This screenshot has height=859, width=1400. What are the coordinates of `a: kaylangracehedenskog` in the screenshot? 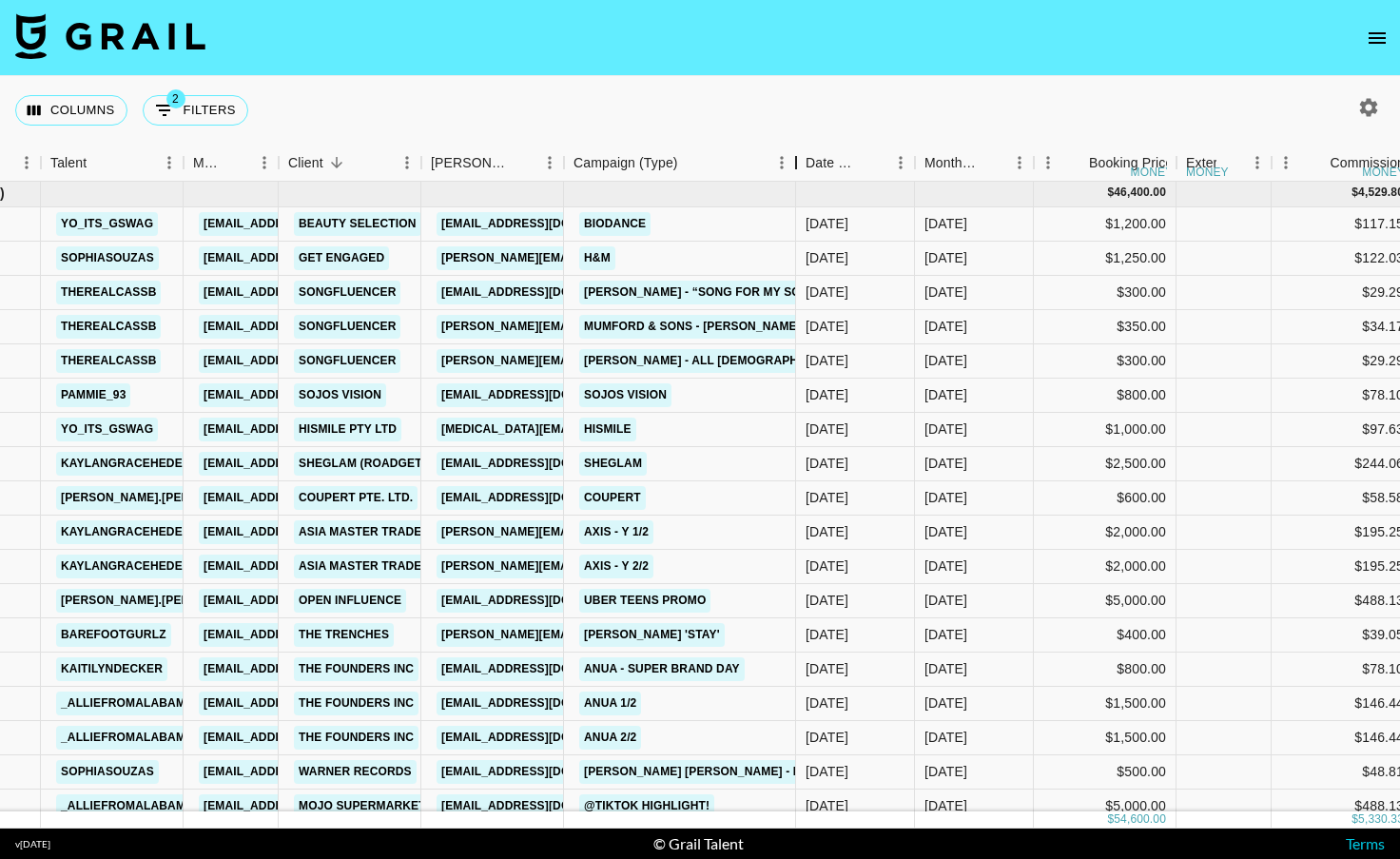 It's located at (143, 532).